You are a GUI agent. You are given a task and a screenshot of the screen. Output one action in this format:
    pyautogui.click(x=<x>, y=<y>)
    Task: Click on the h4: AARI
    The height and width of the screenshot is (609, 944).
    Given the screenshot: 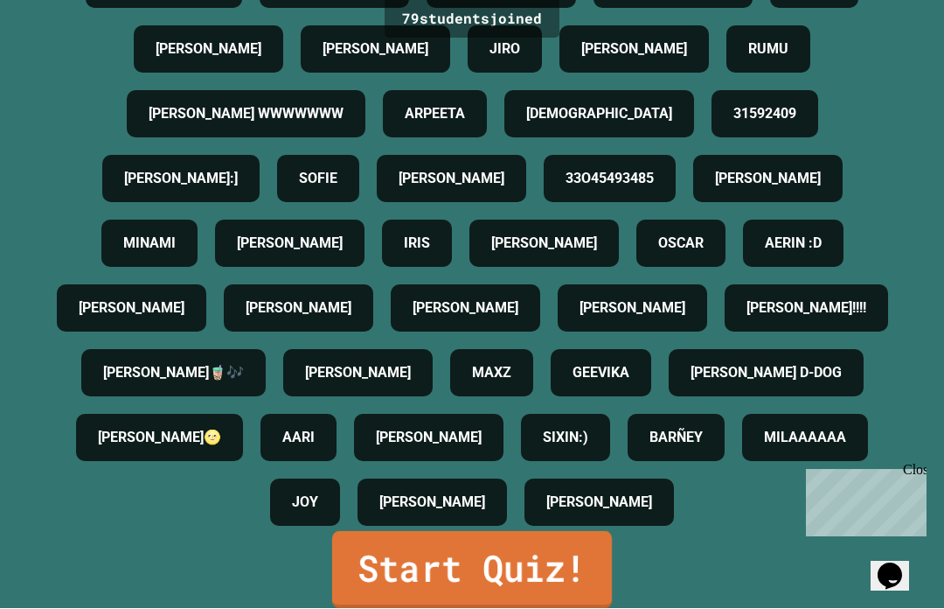 What is the action you would take?
    pyautogui.click(x=298, y=438)
    